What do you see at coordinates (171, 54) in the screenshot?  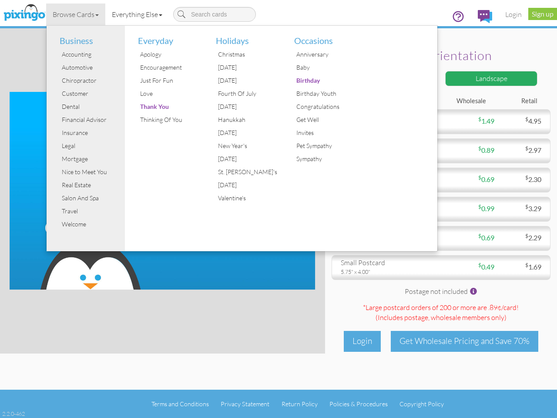 I see `div: Apology` at bounding box center [171, 54].